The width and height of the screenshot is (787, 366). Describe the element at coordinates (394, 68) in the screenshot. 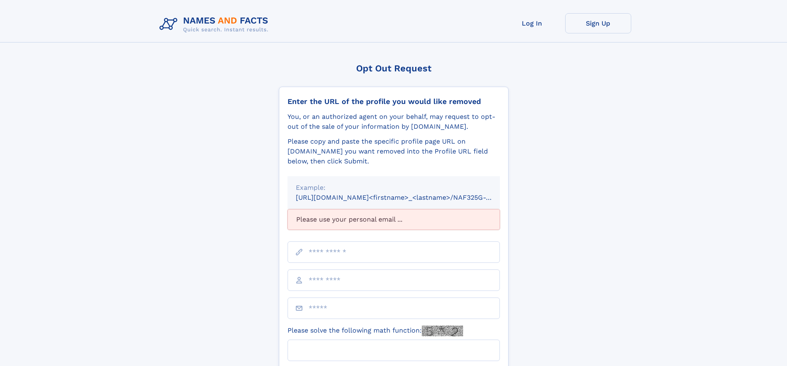

I see `div: Opt Out Request` at that location.